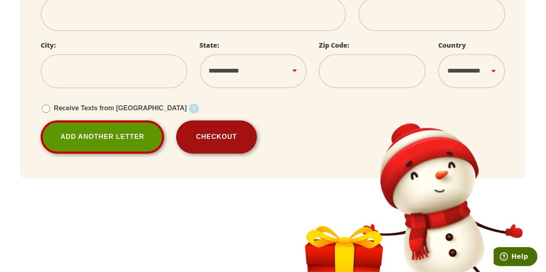  I want to click on label: Zip Code:, so click(334, 45).